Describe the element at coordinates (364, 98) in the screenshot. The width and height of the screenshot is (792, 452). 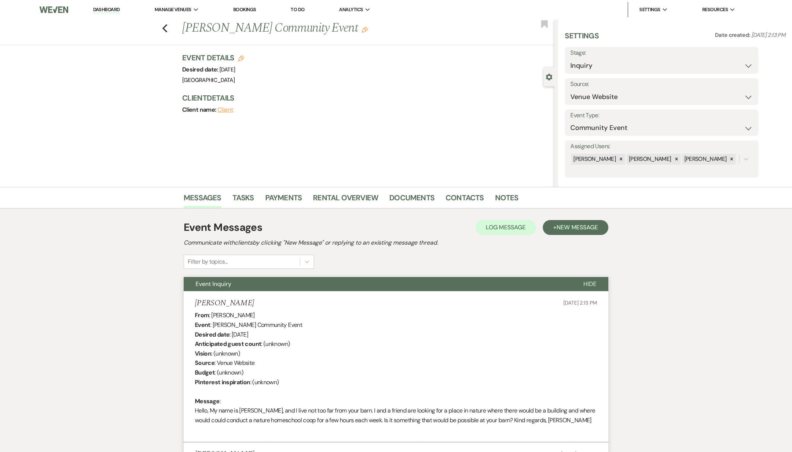
I see `h3: Client Details` at that location.